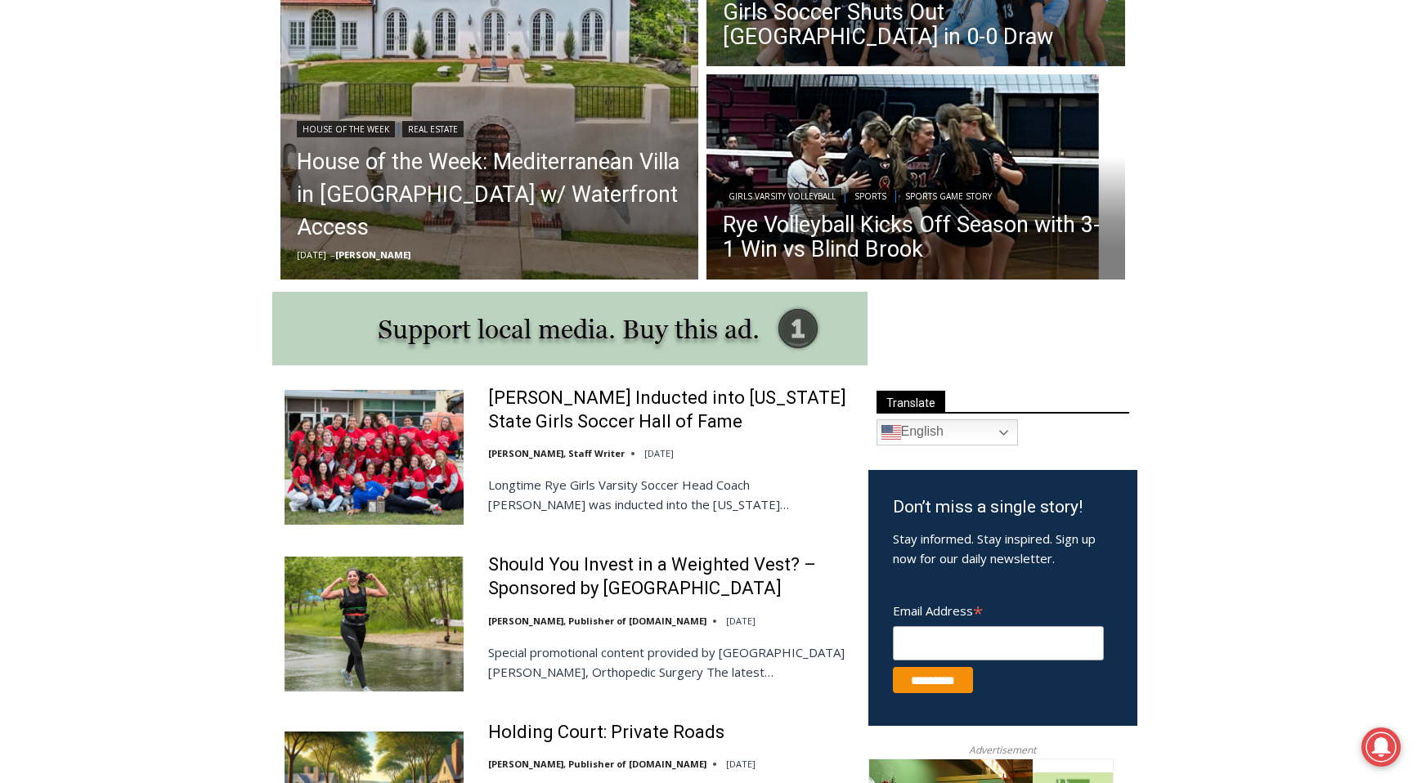  What do you see at coordinates (374, 457) in the screenshot?
I see `img: Rich Savage Inducted into New York State Girls Soccer Hall of Fame` at bounding box center [374, 457].